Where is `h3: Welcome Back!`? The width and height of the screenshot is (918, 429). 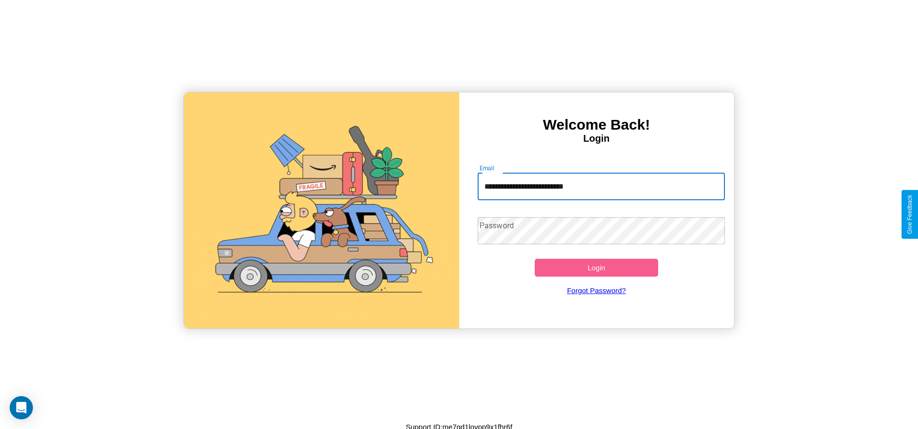
h3: Welcome Back! is located at coordinates (596, 125).